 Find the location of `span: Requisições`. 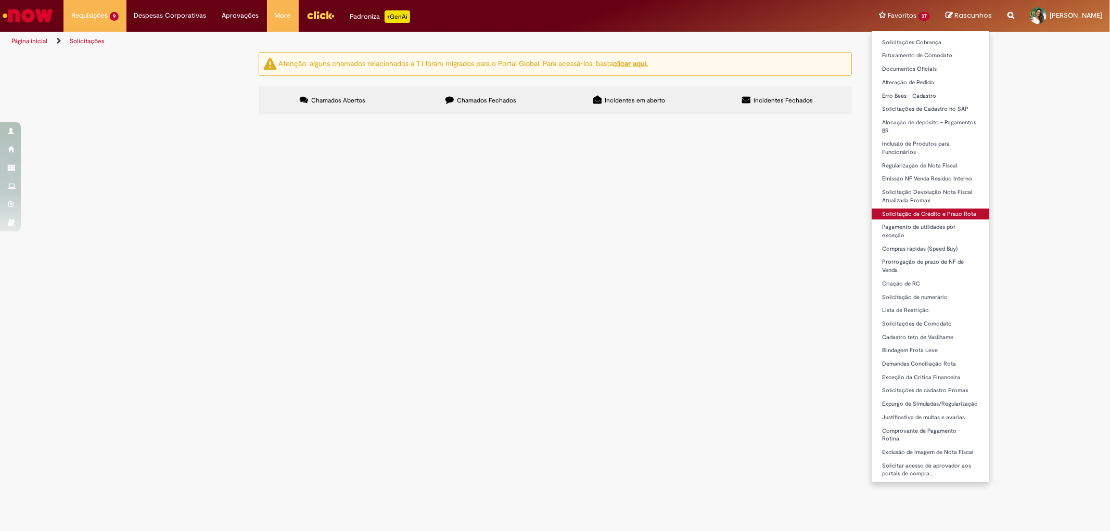

span: Requisições is located at coordinates (89, 16).